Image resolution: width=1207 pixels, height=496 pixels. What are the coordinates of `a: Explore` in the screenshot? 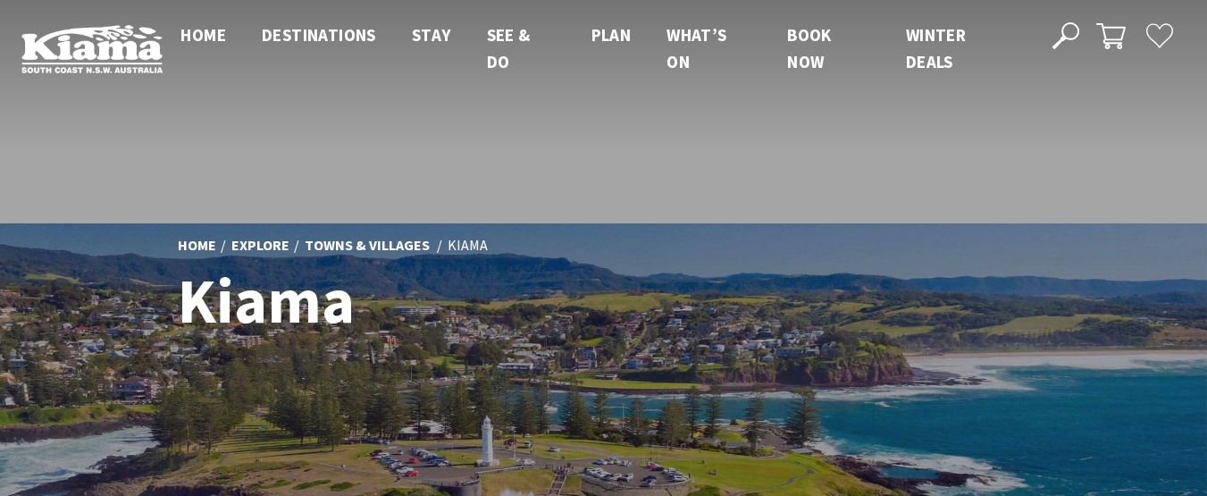 It's located at (260, 246).